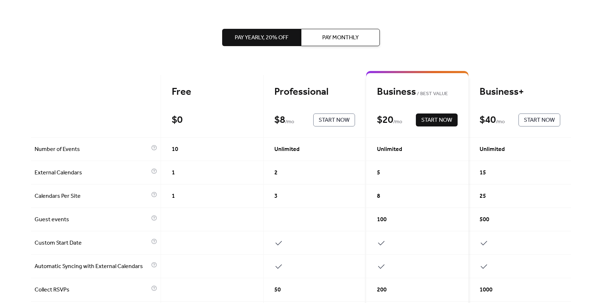 This screenshot has width=602, height=303. Describe the element at coordinates (382, 220) in the screenshot. I see `span: 100` at that location.